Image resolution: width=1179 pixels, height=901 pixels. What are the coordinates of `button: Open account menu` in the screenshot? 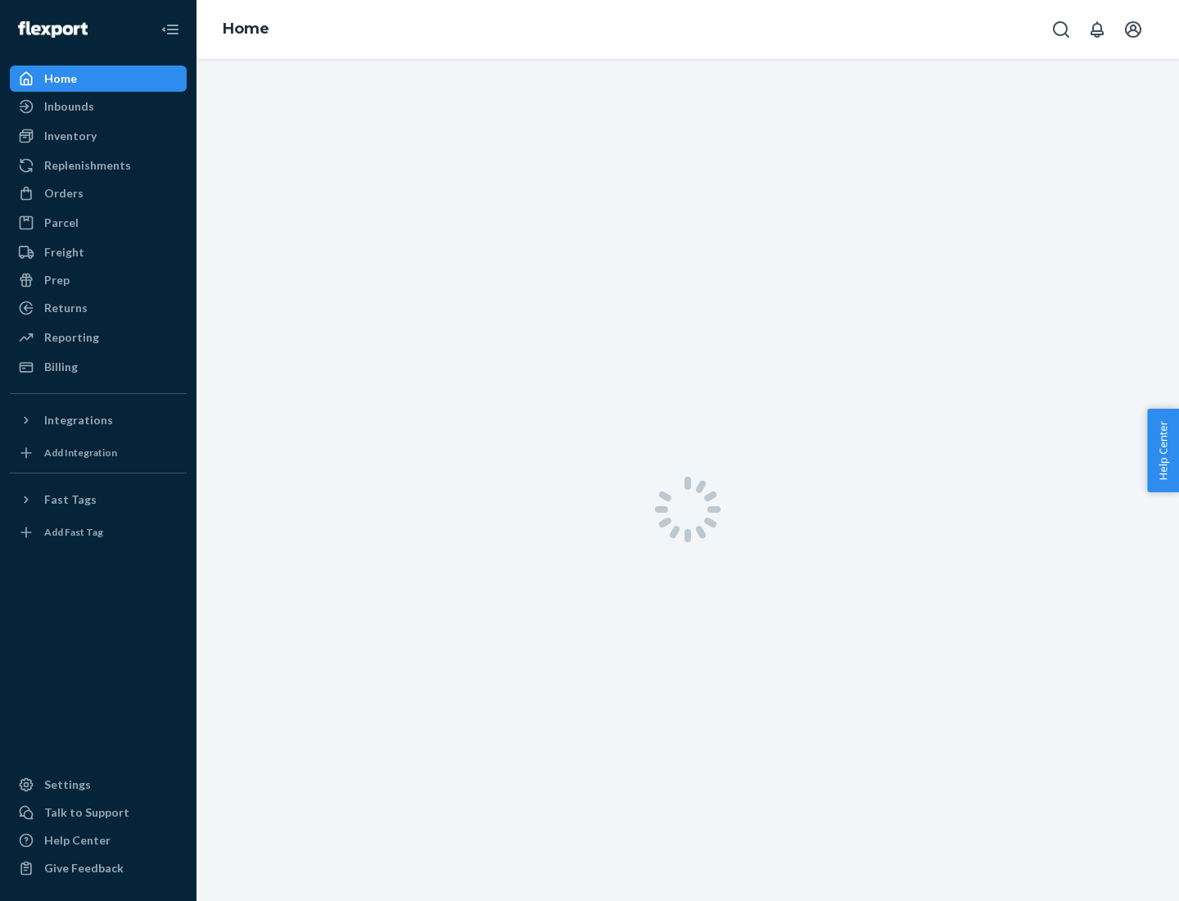 It's located at (1133, 29).